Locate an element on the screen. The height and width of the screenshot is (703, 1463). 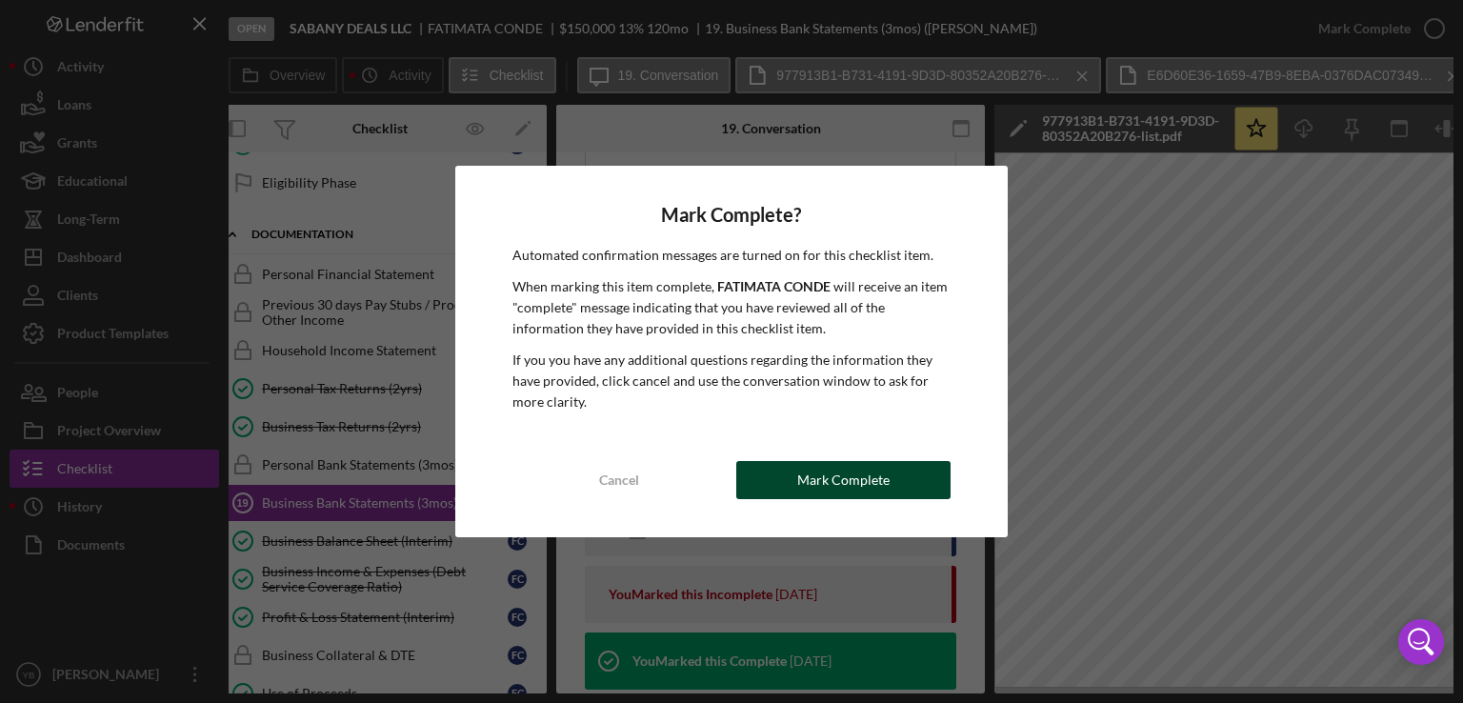
p: If you you have any additional questions regarding the information they have provided, click canc... is located at coordinates (731, 381).